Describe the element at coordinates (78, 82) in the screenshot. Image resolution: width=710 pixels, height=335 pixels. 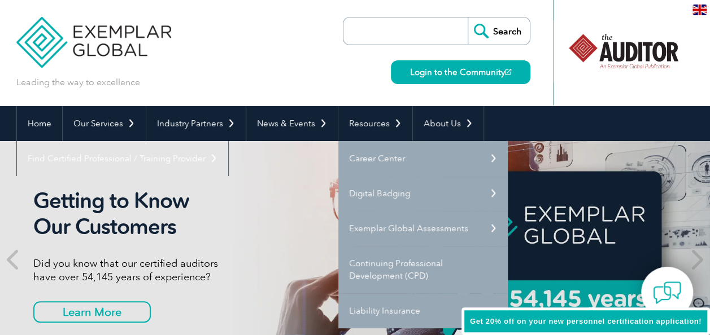
I see `p: Leading the way to excellence` at that location.